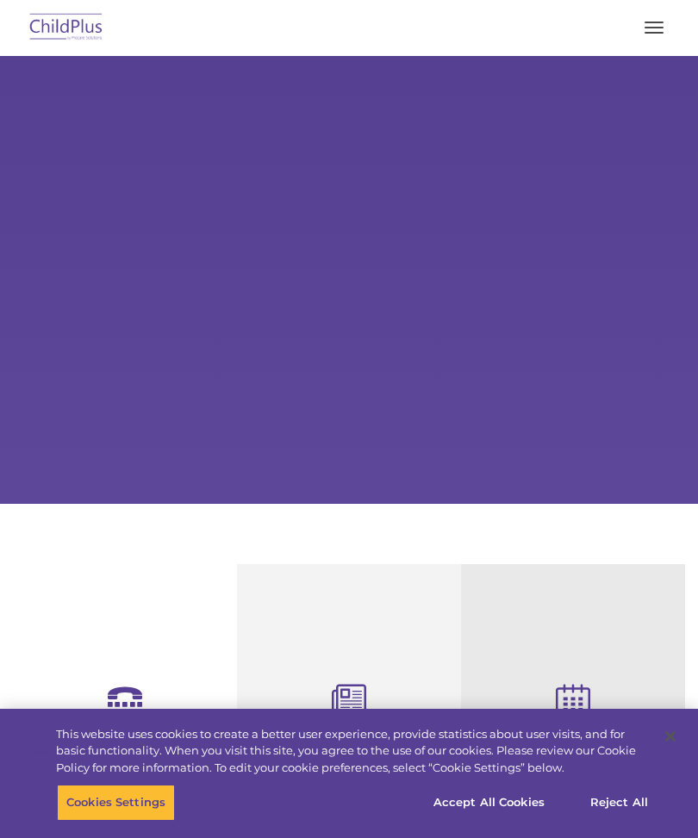  What do you see at coordinates (618, 803) in the screenshot?
I see `button: Reject All` at bounding box center [618, 803].